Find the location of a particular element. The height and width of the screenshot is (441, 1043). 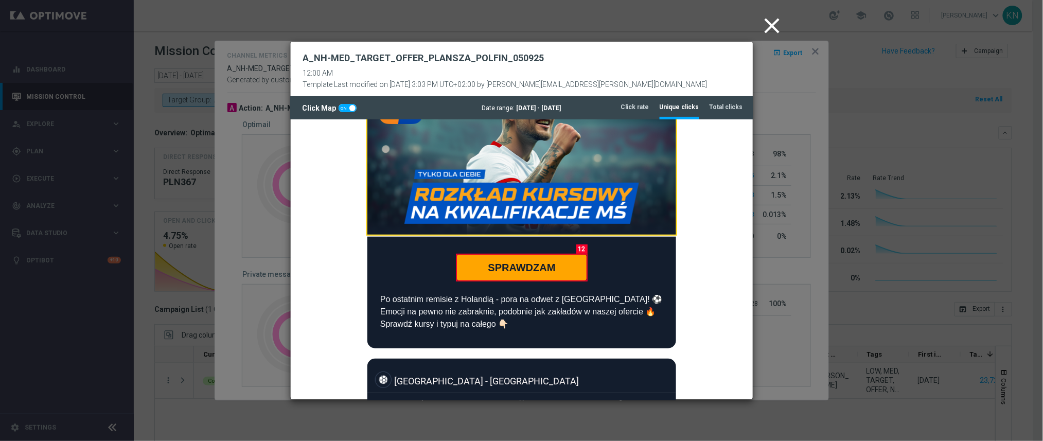

div: 12:00 AM is located at coordinates (505, 73).